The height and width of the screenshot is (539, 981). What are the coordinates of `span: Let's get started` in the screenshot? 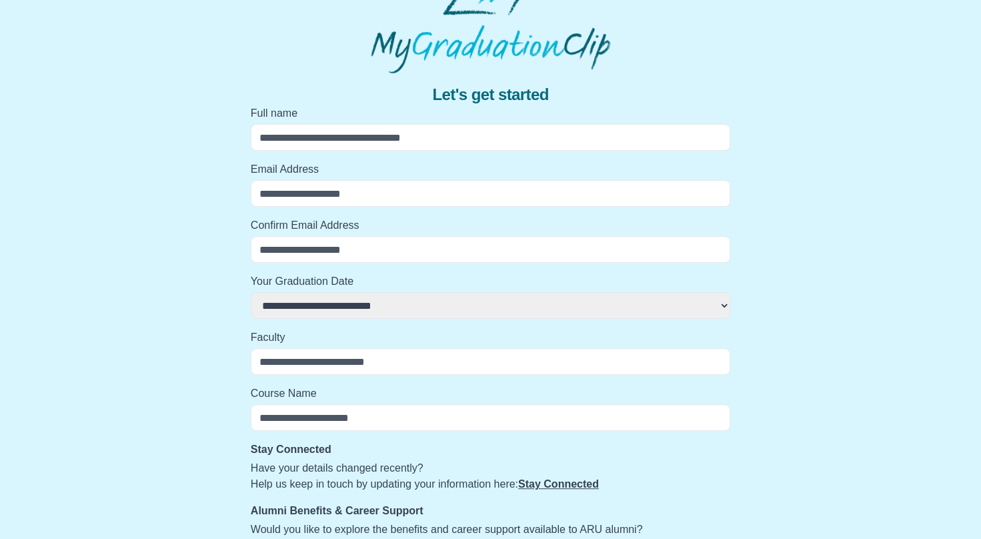 It's located at (490, 95).